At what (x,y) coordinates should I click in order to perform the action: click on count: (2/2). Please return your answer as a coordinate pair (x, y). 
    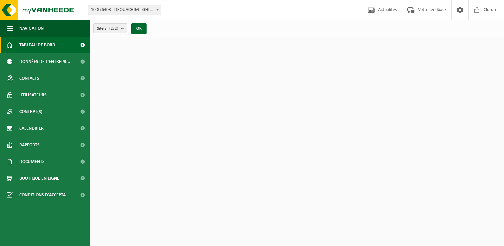
    Looking at the image, I should click on (114, 28).